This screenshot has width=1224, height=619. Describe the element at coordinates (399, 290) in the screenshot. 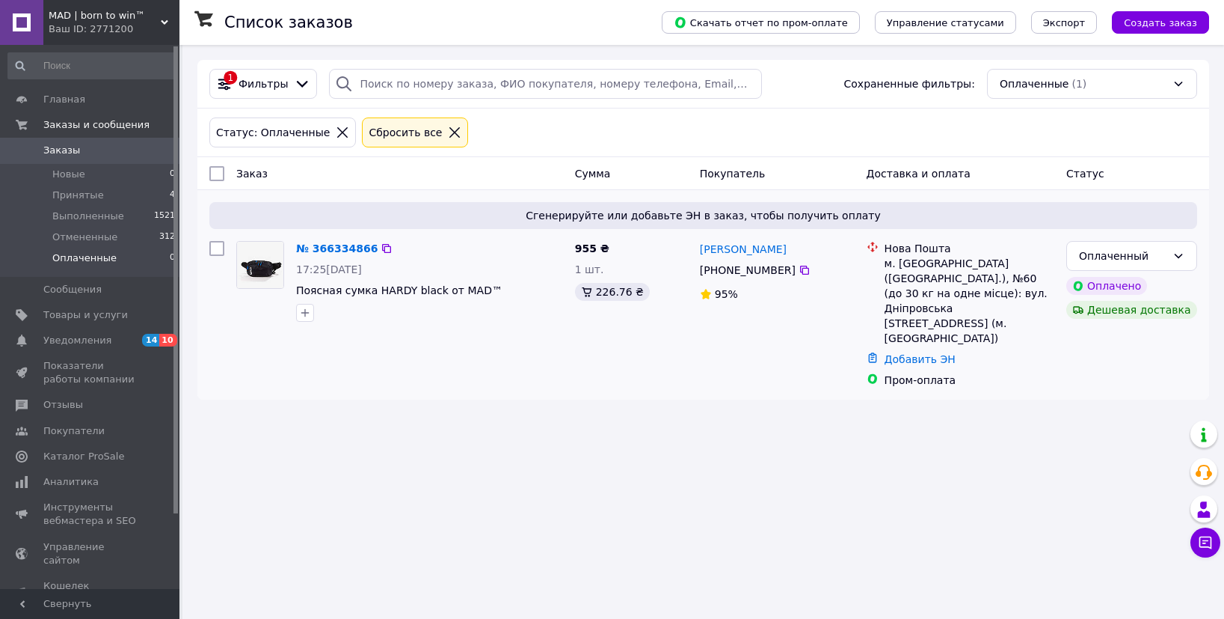

I see `span: Поясная сумка HARDY black от MAD™` at that location.